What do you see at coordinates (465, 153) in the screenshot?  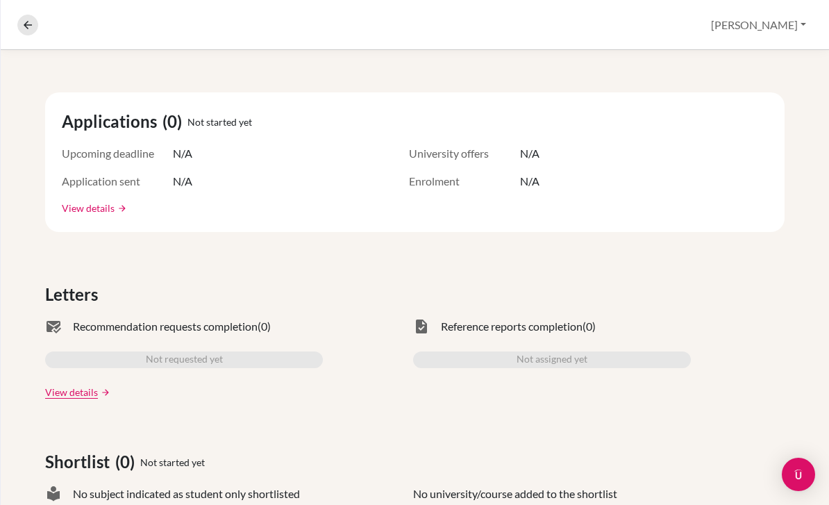 I see `span: University offers` at bounding box center [465, 153].